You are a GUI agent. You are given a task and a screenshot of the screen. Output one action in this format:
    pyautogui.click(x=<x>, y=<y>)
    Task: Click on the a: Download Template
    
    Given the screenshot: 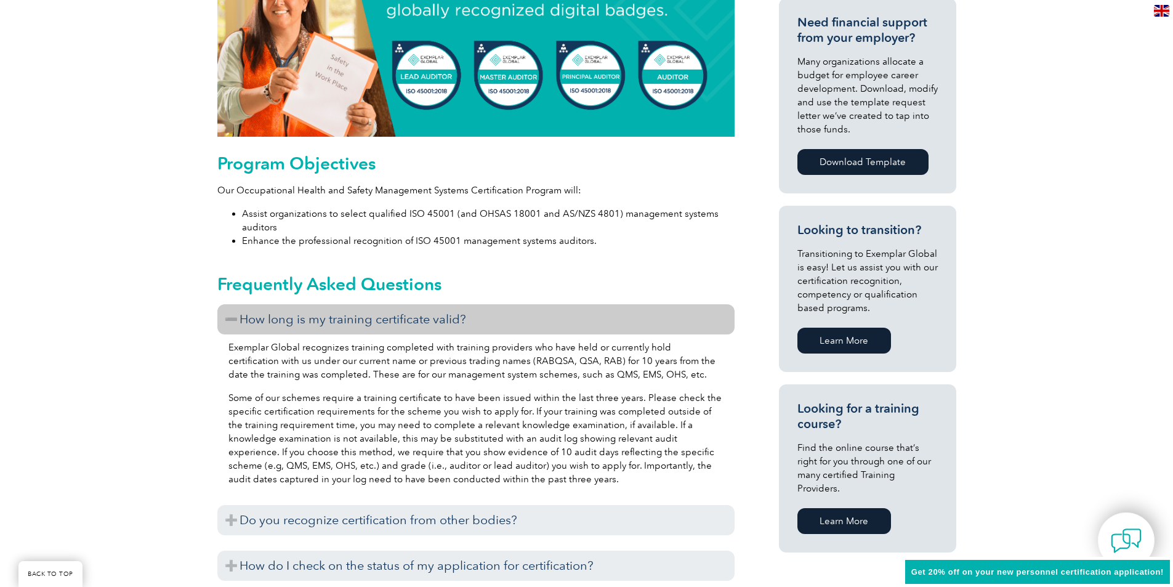 What is the action you would take?
    pyautogui.click(x=862, y=162)
    